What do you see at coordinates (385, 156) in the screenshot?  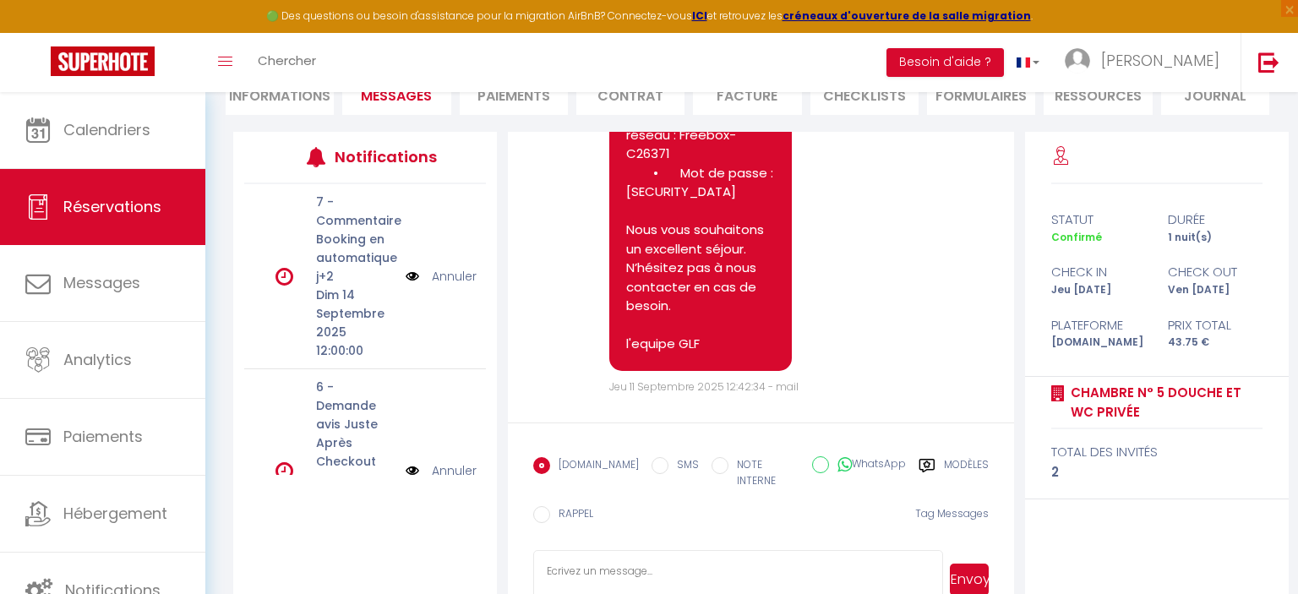 I see `h3: Notifications` at bounding box center [385, 156].